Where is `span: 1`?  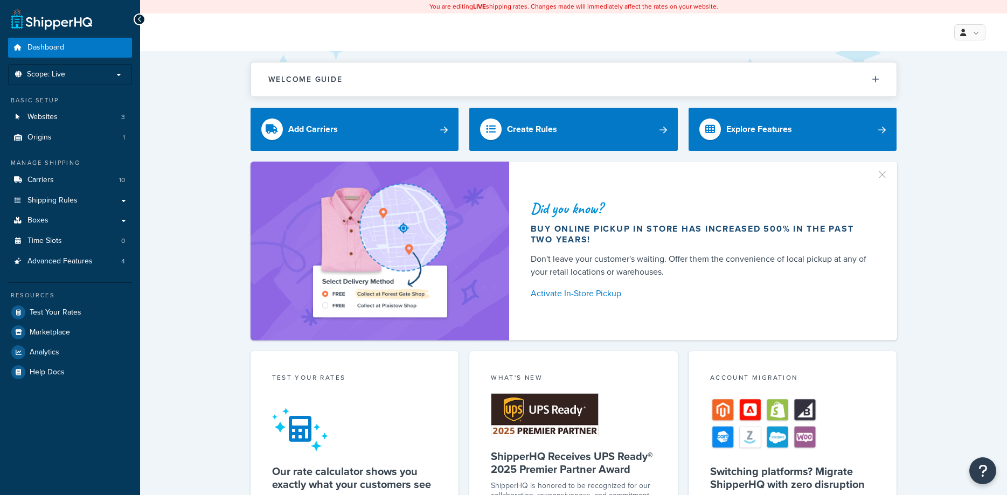
span: 1 is located at coordinates (124, 137).